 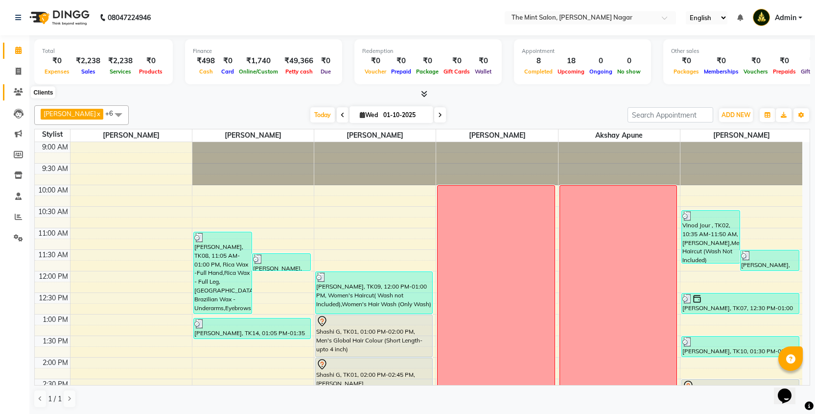 What do you see at coordinates (263, 51) in the screenshot?
I see `div: Finance` at bounding box center [263, 51].